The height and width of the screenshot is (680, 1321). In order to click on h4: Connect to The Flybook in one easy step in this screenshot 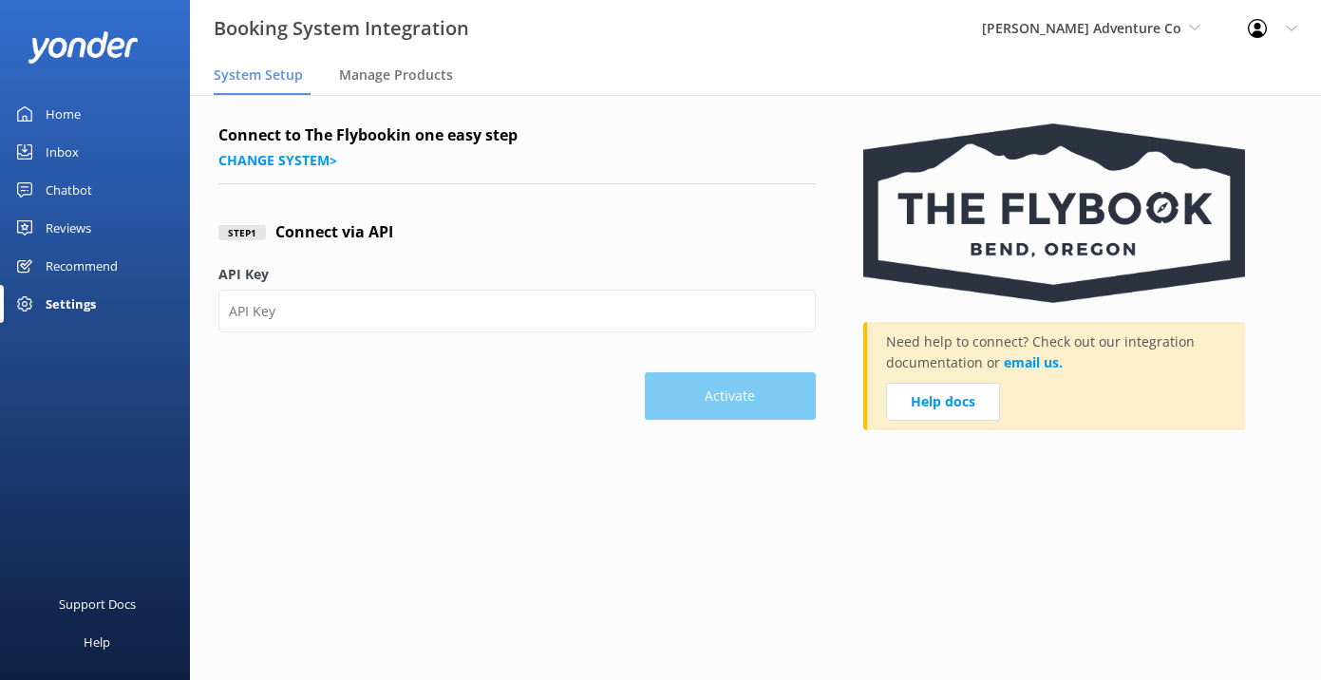, I will do `click(517, 136)`.